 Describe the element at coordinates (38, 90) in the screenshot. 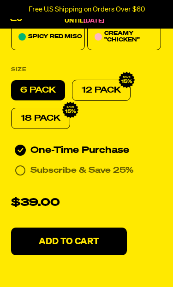

I see `p: 6 PACK` at that location.